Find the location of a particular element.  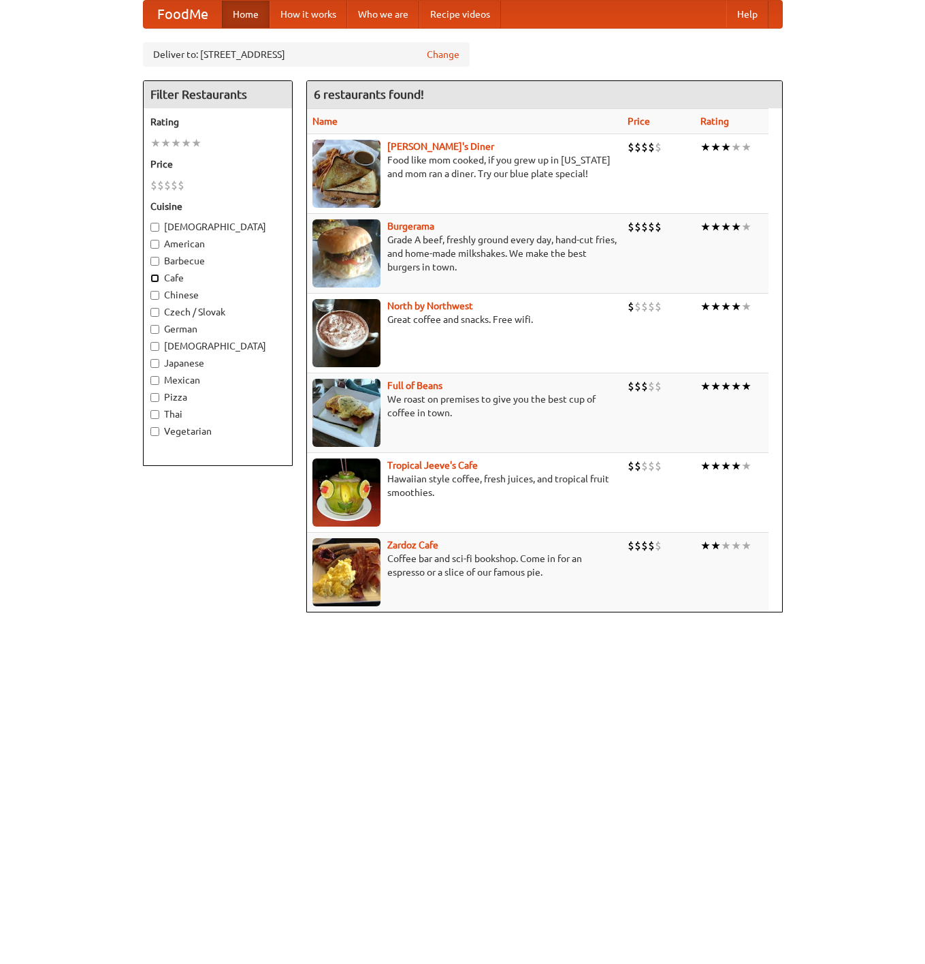

a: Zardoz Cafe is located at coordinates (413, 545).